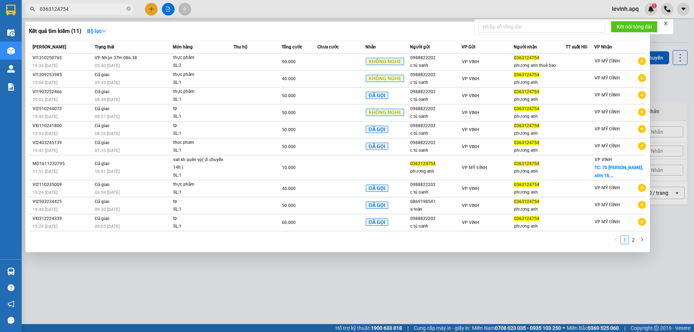  I want to click on div: VI1209253985, so click(63, 75).